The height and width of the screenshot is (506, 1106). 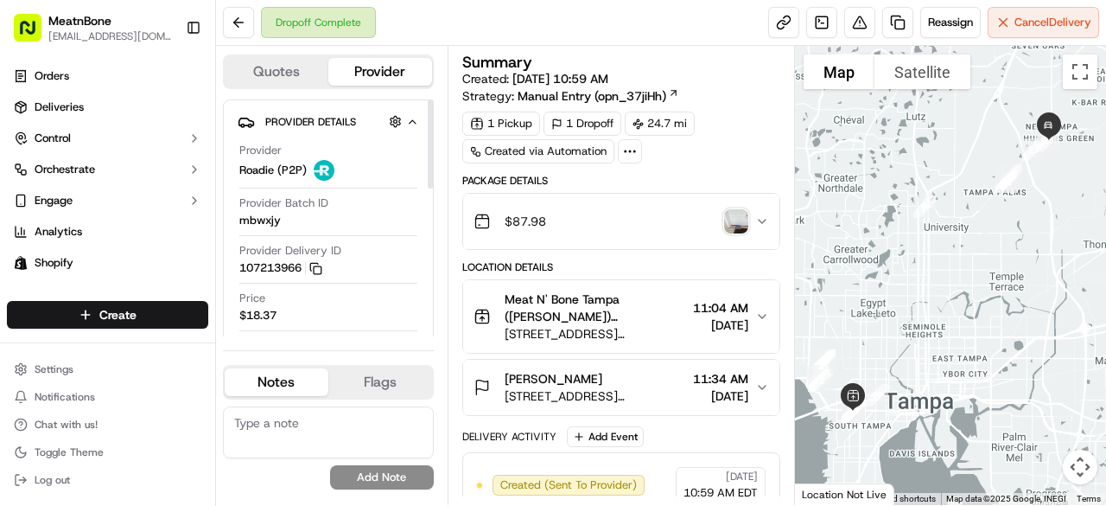 What do you see at coordinates (824, 360) in the screenshot?
I see `div: 10` at bounding box center [824, 360].